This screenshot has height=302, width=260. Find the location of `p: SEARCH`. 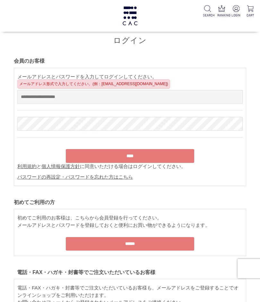

p: SEARCH is located at coordinates (208, 15).